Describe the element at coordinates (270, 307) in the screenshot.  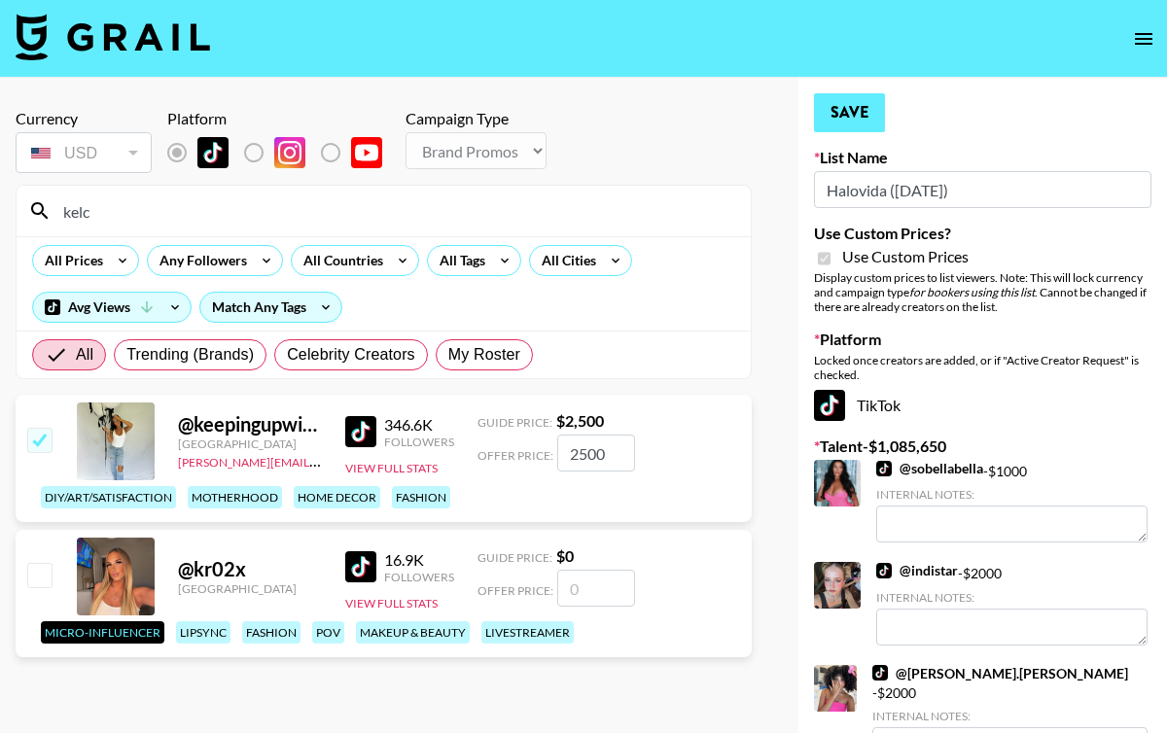
I see `div: Match Any Tags` at that location.